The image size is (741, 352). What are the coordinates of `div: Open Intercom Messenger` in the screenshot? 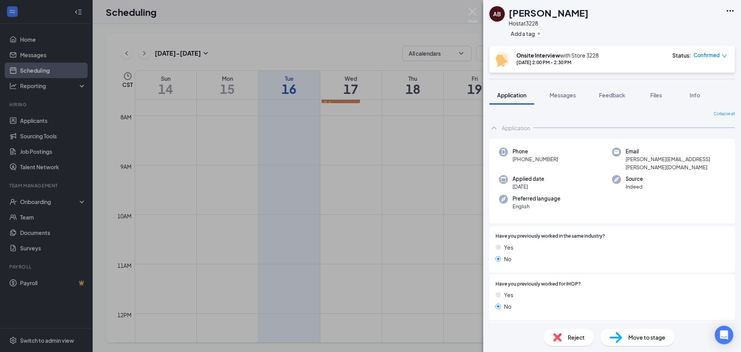 It's located at (724, 335).